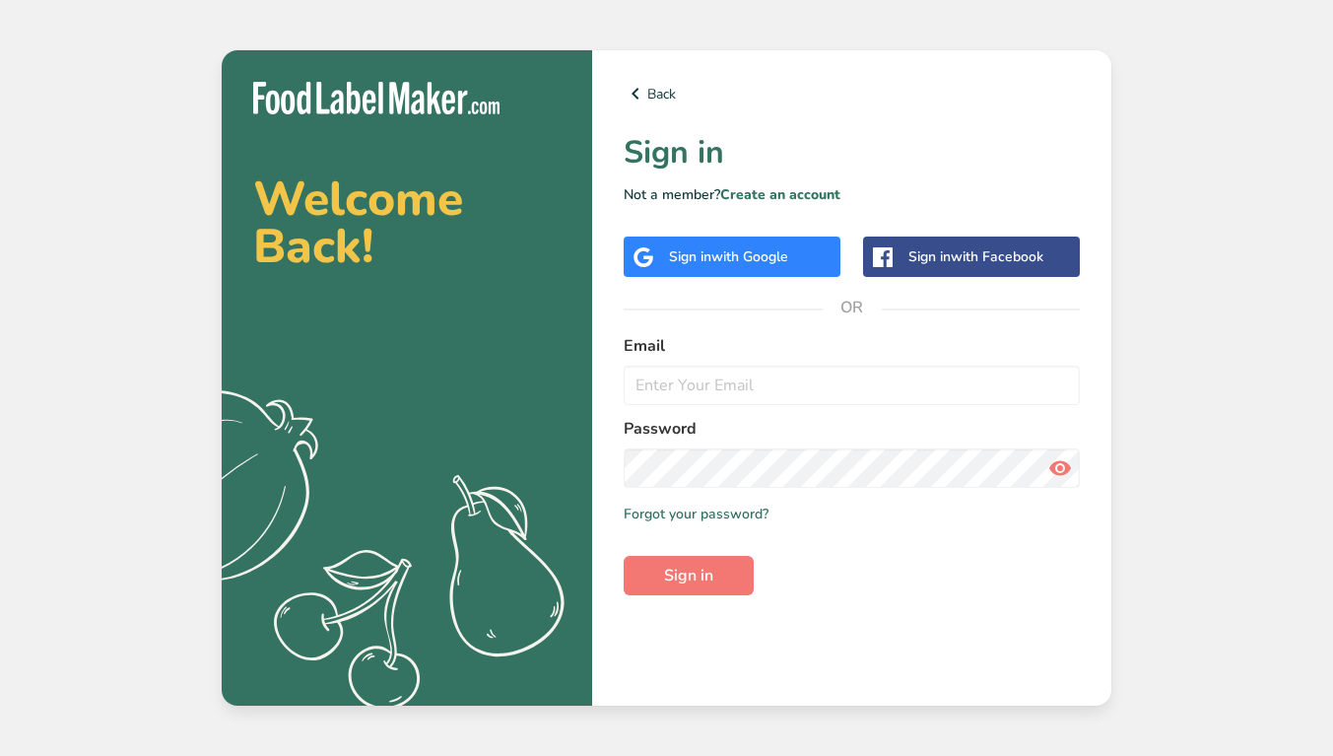 This screenshot has height=756, width=1333. Describe the element at coordinates (780, 194) in the screenshot. I see `a: Create an account` at that location.